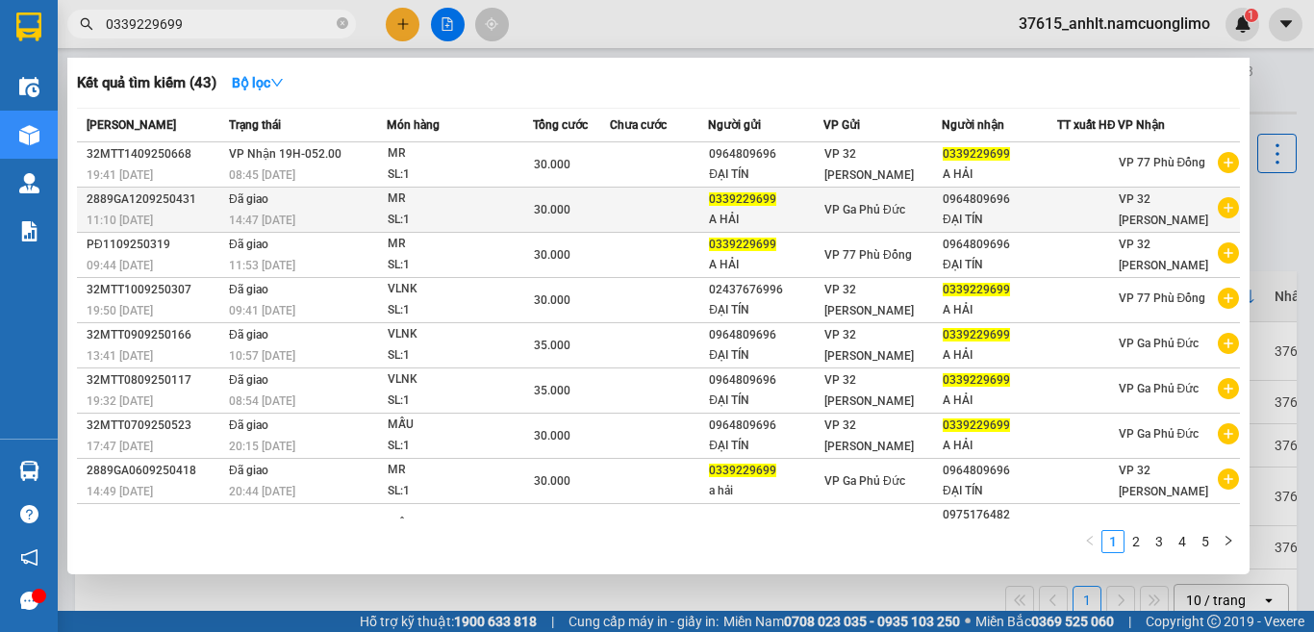 The height and width of the screenshot is (632, 1314). Describe the element at coordinates (413, 125) in the screenshot. I see `span: Món hàng` at that location.